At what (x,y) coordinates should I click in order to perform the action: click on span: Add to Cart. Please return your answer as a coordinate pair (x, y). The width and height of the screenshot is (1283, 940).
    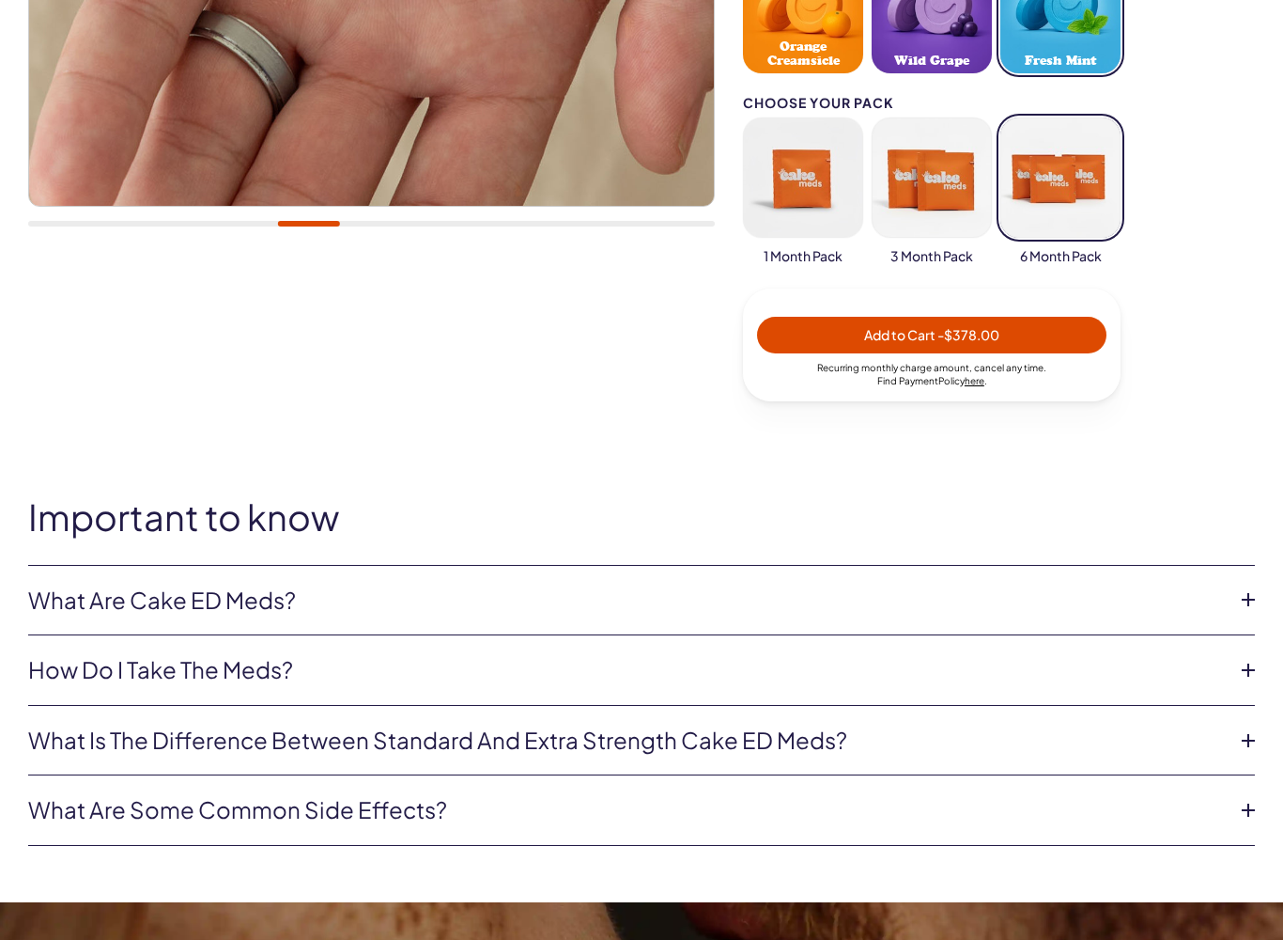
    Looking at the image, I should click on (932, 335).